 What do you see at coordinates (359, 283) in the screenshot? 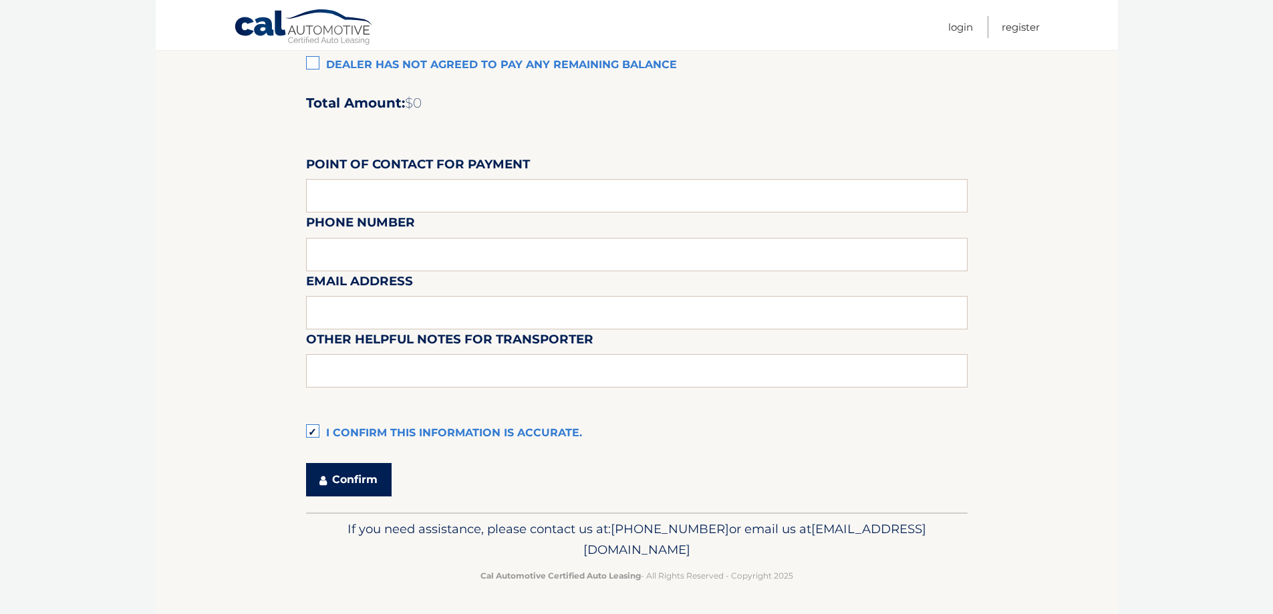
I see `label: Email Address` at bounding box center [359, 283].